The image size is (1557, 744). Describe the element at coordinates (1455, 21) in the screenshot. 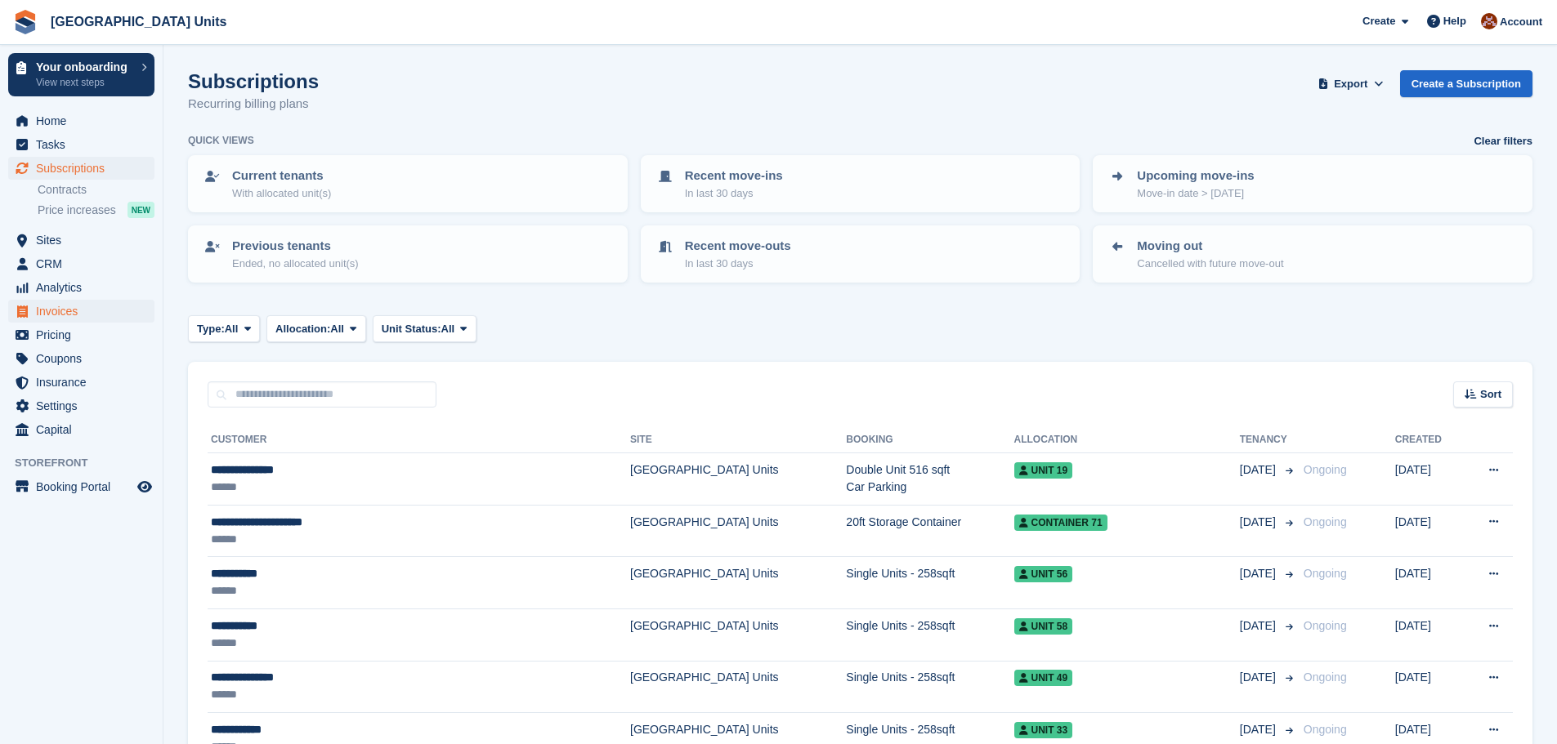

I see `span: Help` at that location.